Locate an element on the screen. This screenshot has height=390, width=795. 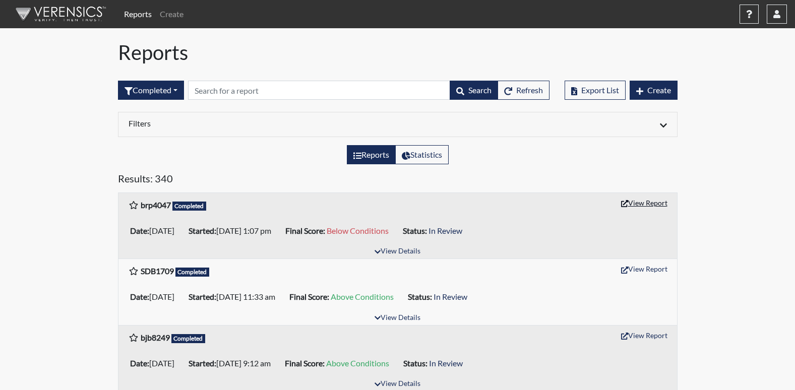
label: View the list of reports is located at coordinates (371, 155).